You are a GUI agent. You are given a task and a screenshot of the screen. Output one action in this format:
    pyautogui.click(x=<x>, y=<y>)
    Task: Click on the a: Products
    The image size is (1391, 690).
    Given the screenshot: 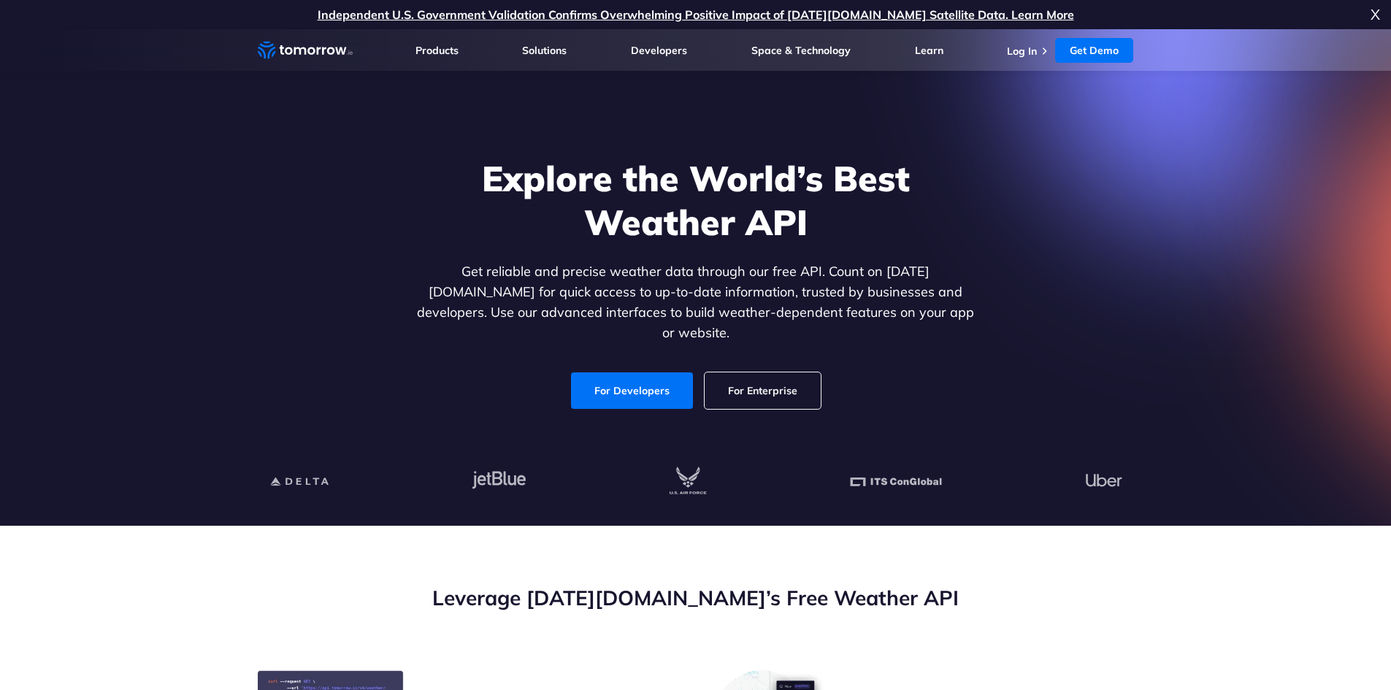 What is the action you would take?
    pyautogui.click(x=437, y=50)
    